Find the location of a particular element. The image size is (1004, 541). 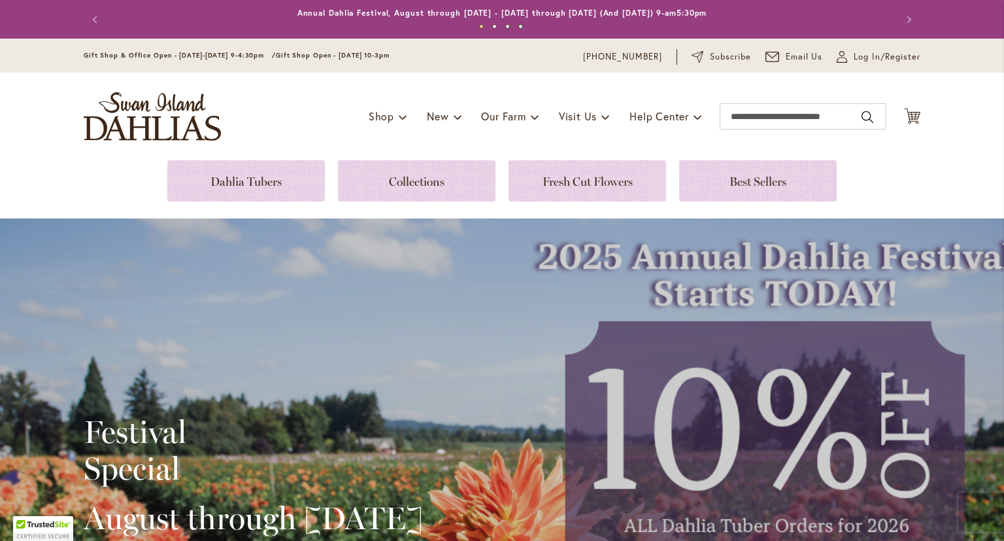

button: 2 of 4 is located at coordinates (494, 26).